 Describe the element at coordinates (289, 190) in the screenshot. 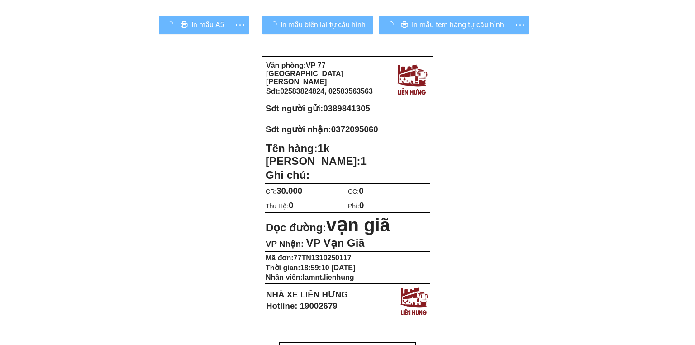

I see `span: 30.000` at that location.